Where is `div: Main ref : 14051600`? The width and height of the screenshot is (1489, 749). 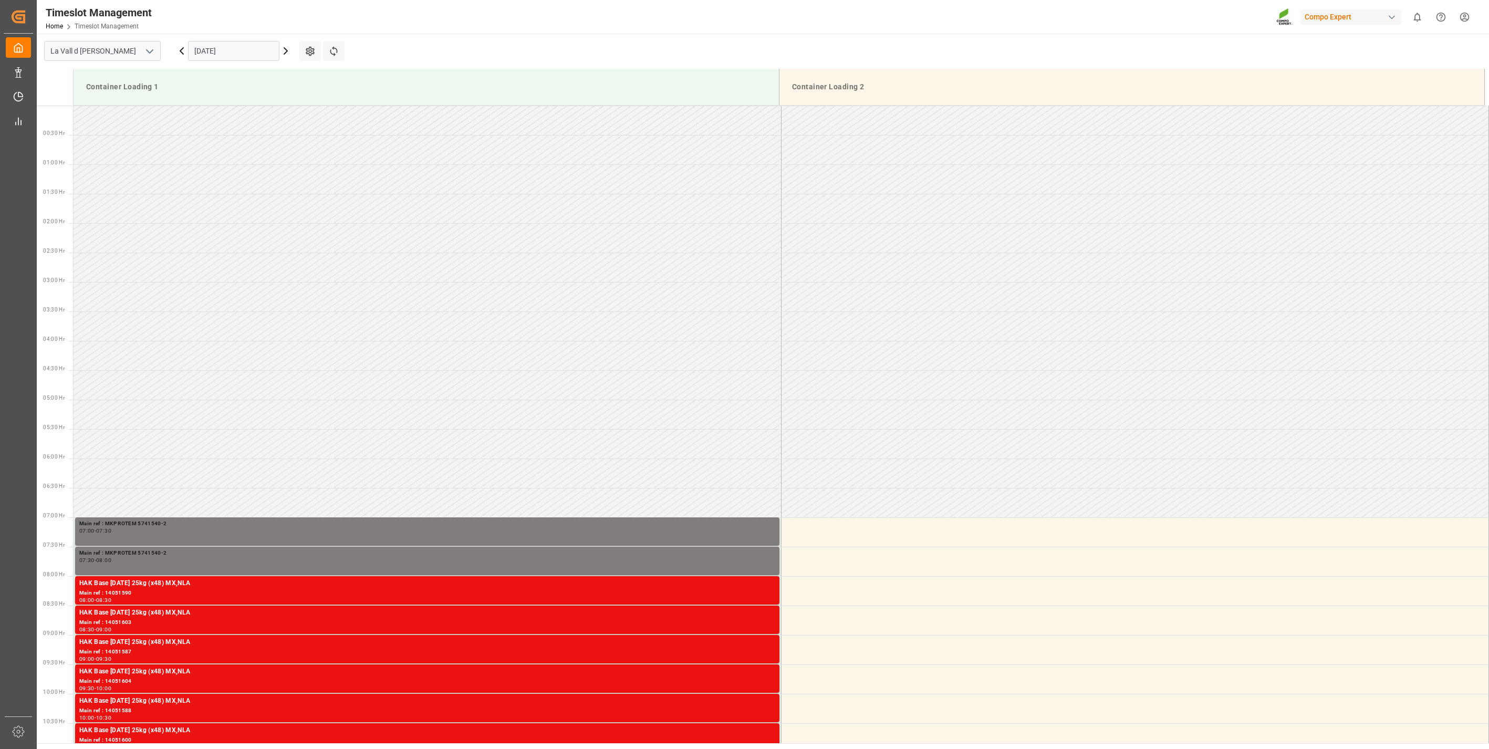 div: Main ref : 14051600 is located at coordinates (427, 740).